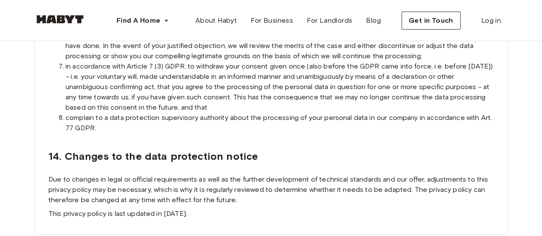 This screenshot has width=542, height=236. I want to click on li: in accordance with Article 7 (3) GDPR, to withdraw your consent given once (also before the GDPR ..., so click(279, 87).